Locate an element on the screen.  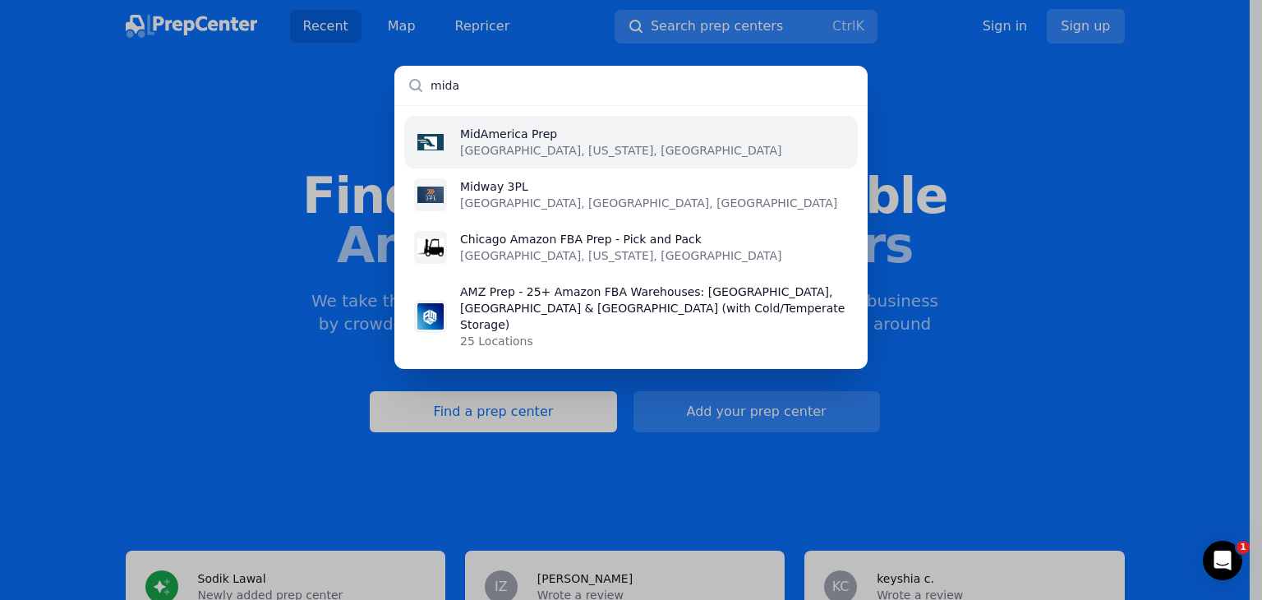
img: AMZ Prep - 25+ Amazon FBA Warehouses: US, Canada & UK (with Cold/Temperate Storage) is located at coordinates (431, 316).